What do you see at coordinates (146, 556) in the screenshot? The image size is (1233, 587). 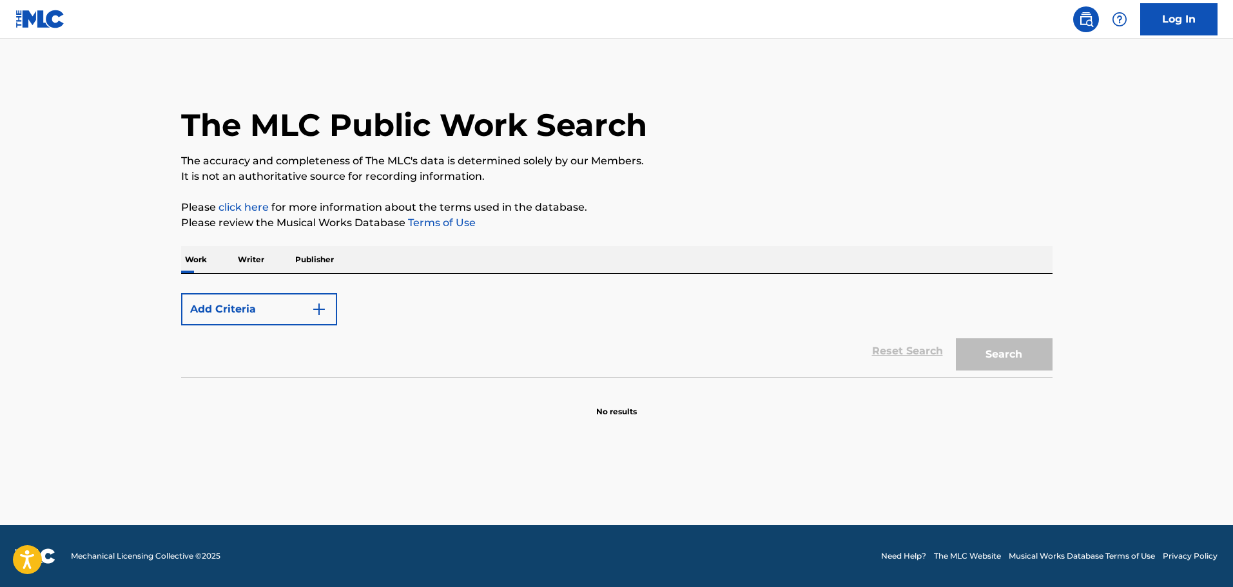 I see `span: Mechanical Licensing Collective © 2025` at bounding box center [146, 556].